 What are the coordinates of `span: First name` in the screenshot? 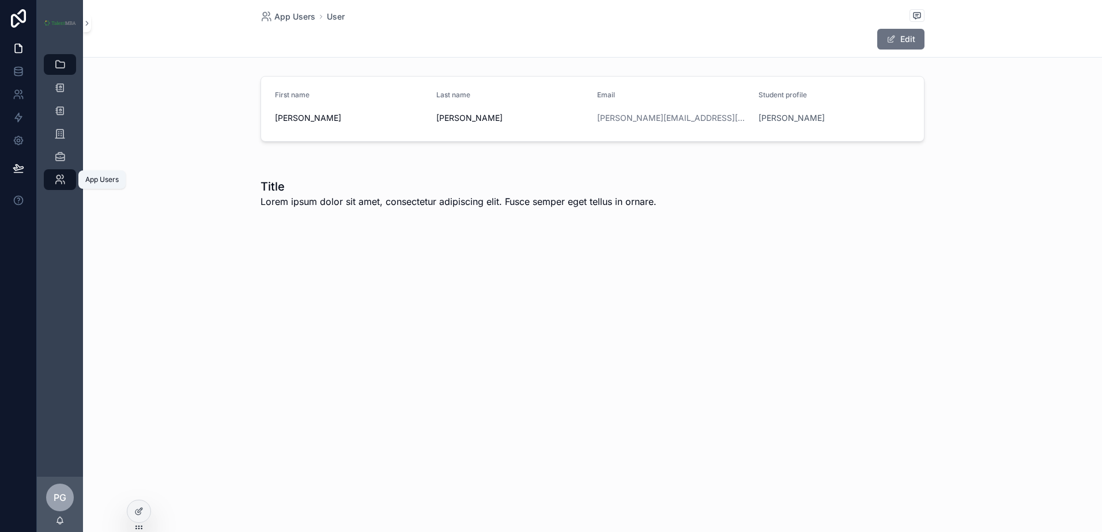 It's located at (292, 94).